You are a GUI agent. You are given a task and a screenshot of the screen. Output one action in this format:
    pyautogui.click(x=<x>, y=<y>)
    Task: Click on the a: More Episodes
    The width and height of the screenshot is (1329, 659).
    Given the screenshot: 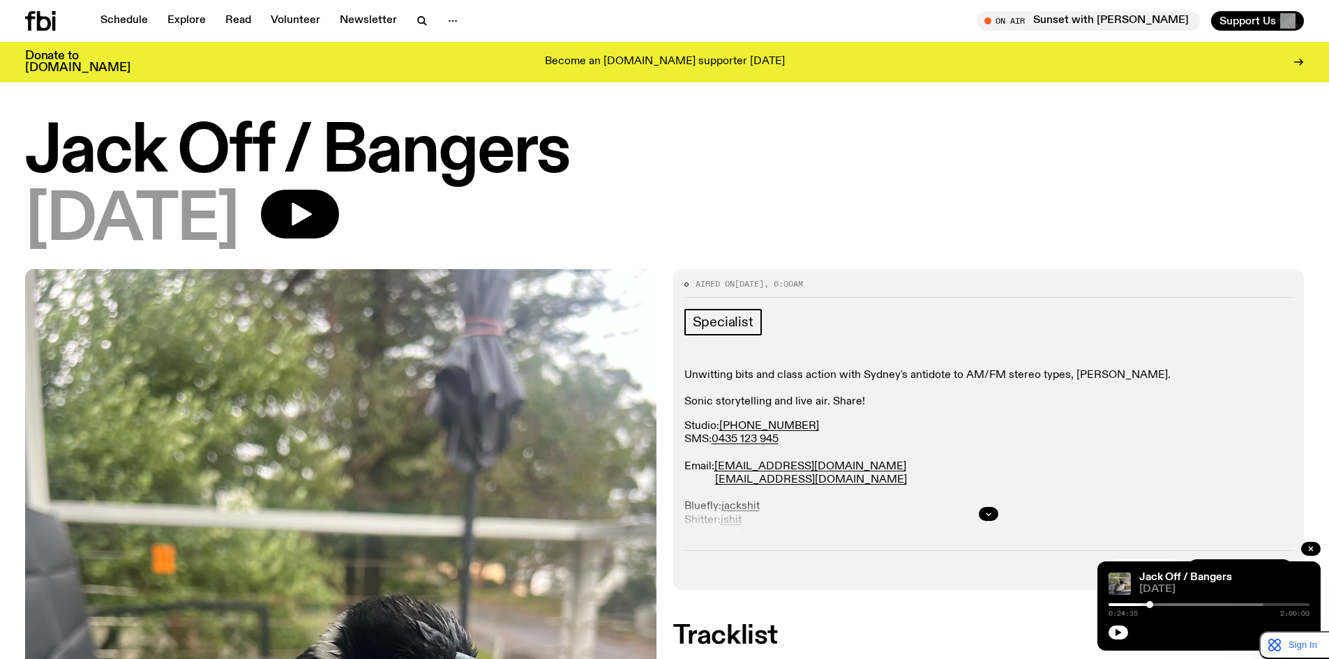 What is the action you would take?
    pyautogui.click(x=1239, y=569)
    